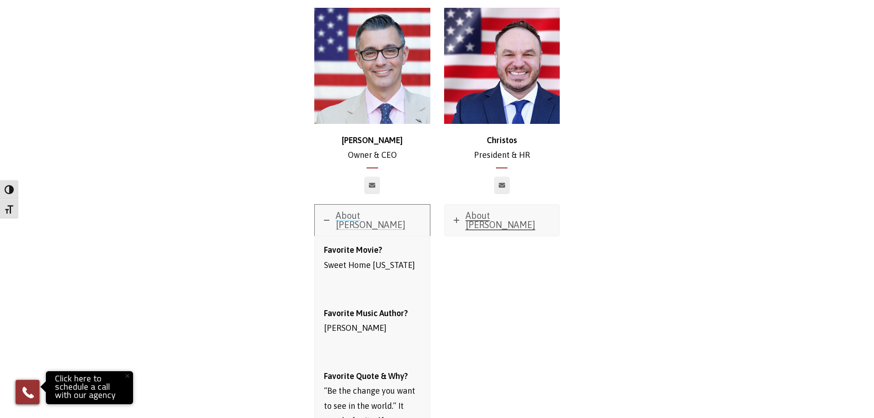 The image size is (874, 418). Describe the element at coordinates (502, 66) in the screenshot. I see `img: Christos_500x500` at that location.